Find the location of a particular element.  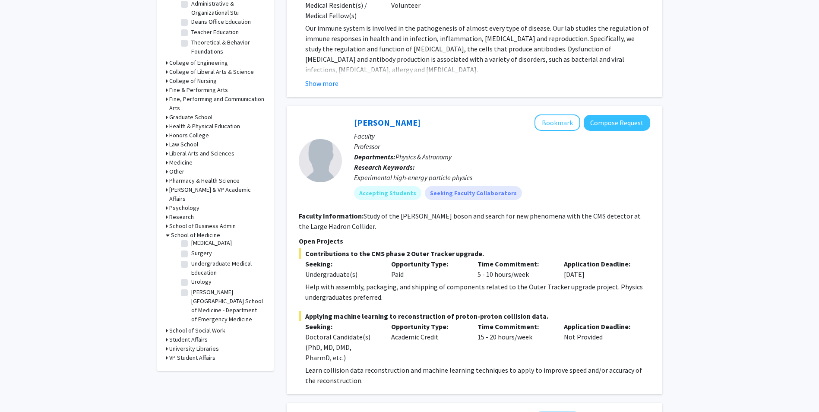

div: Paid is located at coordinates (428, 269).